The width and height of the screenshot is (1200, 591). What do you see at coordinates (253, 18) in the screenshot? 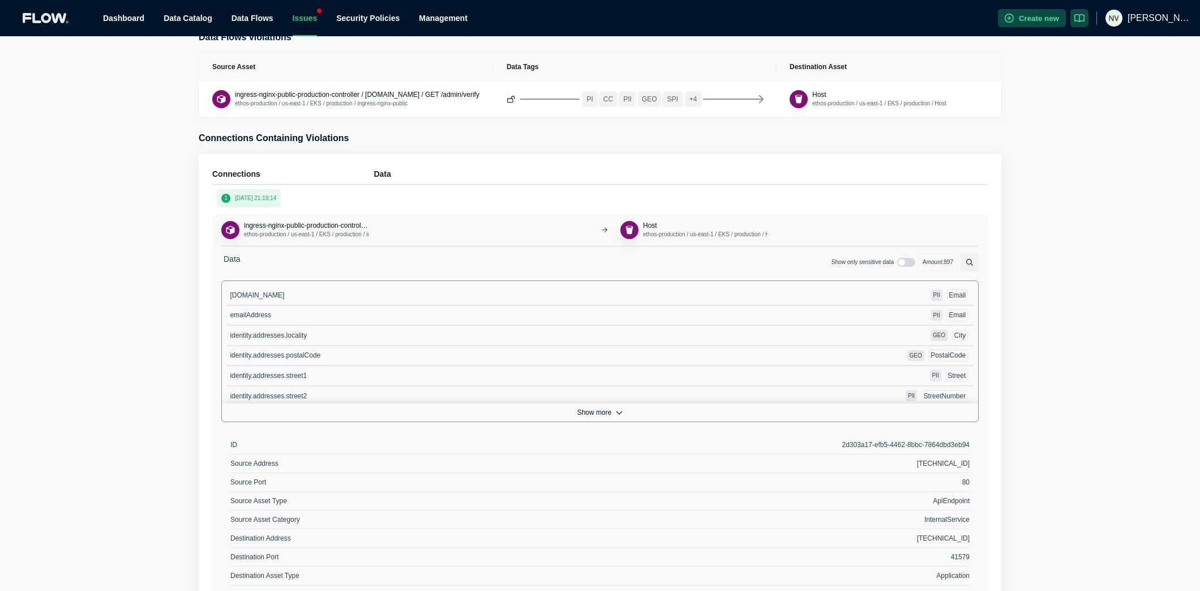
I see `span: Data Flows` at bounding box center [253, 18].